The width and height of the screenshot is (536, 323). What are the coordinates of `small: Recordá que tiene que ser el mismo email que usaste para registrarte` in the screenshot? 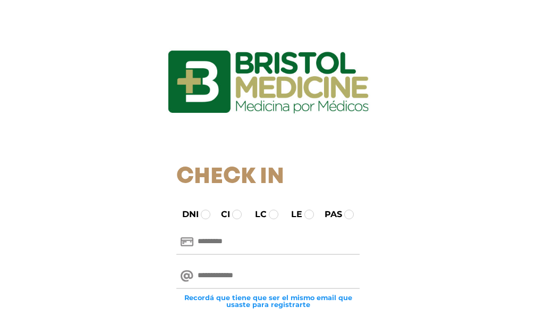 It's located at (268, 301).